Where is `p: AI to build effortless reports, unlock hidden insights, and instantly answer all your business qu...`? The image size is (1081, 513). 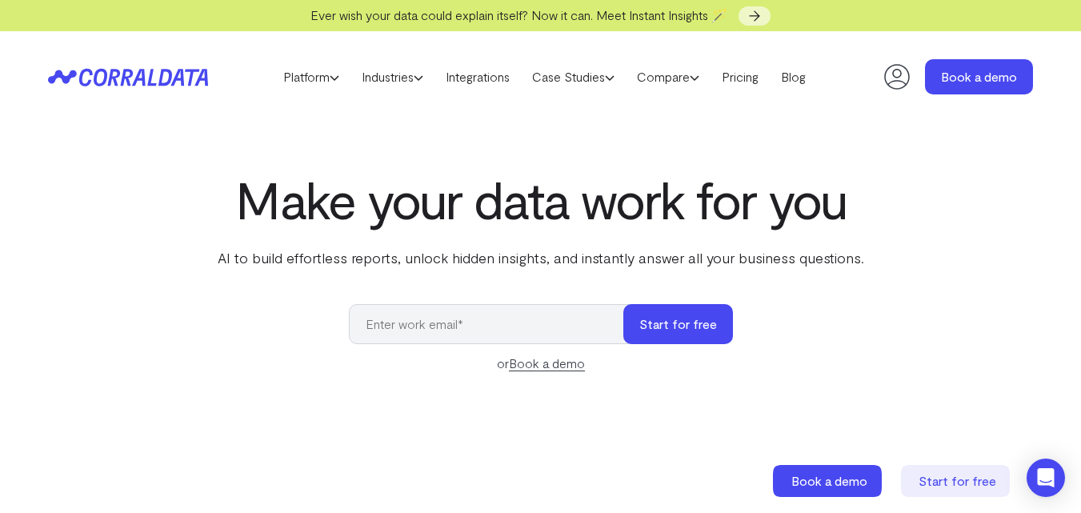
p: AI to build effortless reports, unlock hidden insights, and instantly answer all your business qu... is located at coordinates (541, 258).